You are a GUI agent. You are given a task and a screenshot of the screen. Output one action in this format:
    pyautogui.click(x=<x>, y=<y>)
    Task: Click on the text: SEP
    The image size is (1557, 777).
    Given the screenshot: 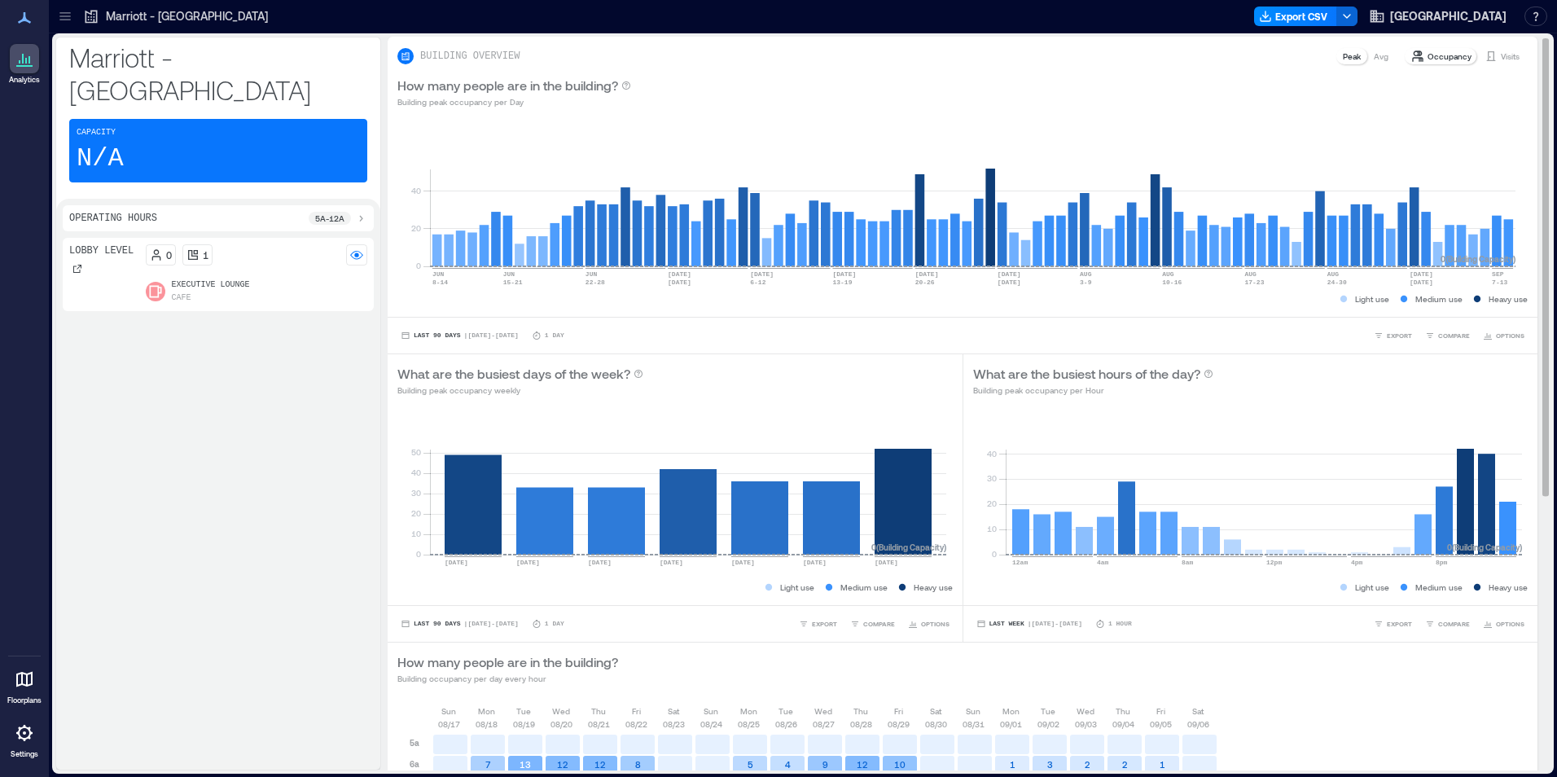 What is the action you would take?
    pyautogui.click(x=1498, y=274)
    